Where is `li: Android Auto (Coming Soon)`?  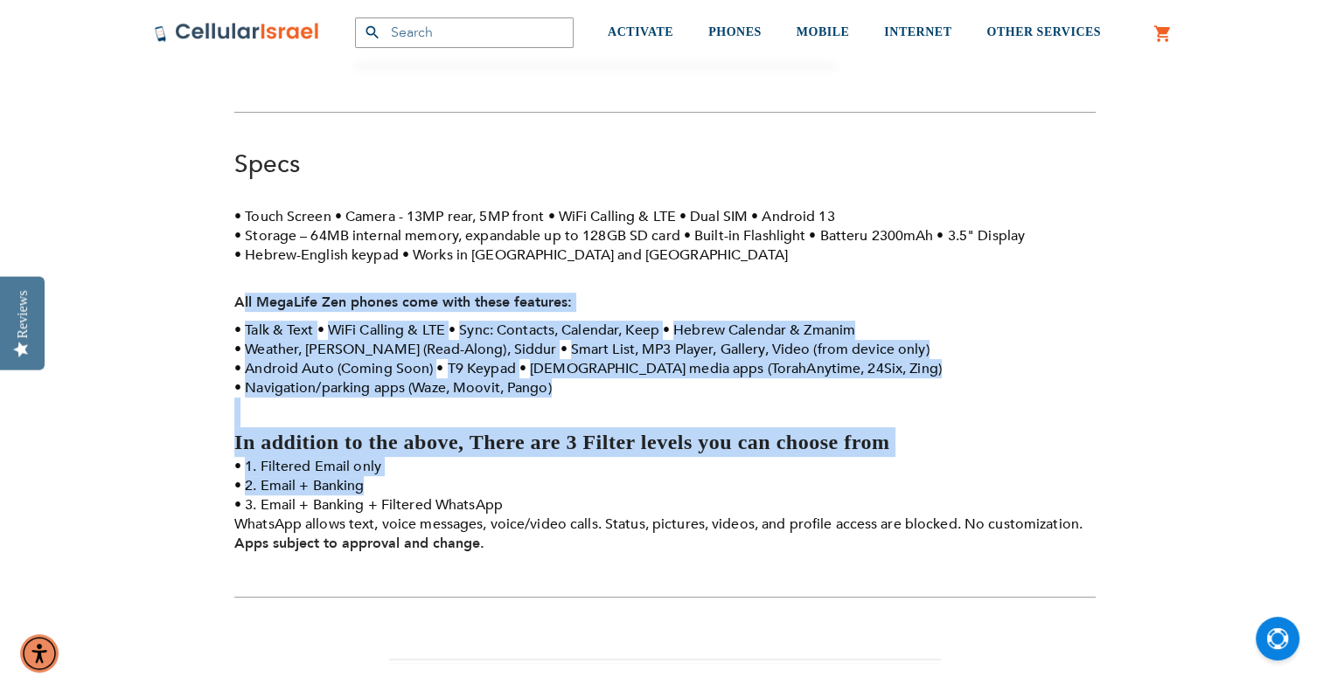
li: Android Auto (Coming Soon) is located at coordinates (333, 369).